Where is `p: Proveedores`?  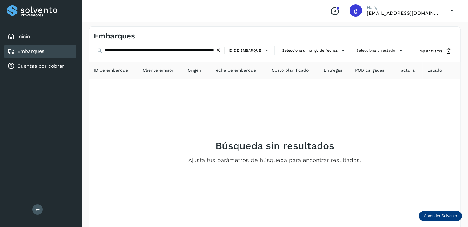
p: Proveedores is located at coordinates (47, 15).